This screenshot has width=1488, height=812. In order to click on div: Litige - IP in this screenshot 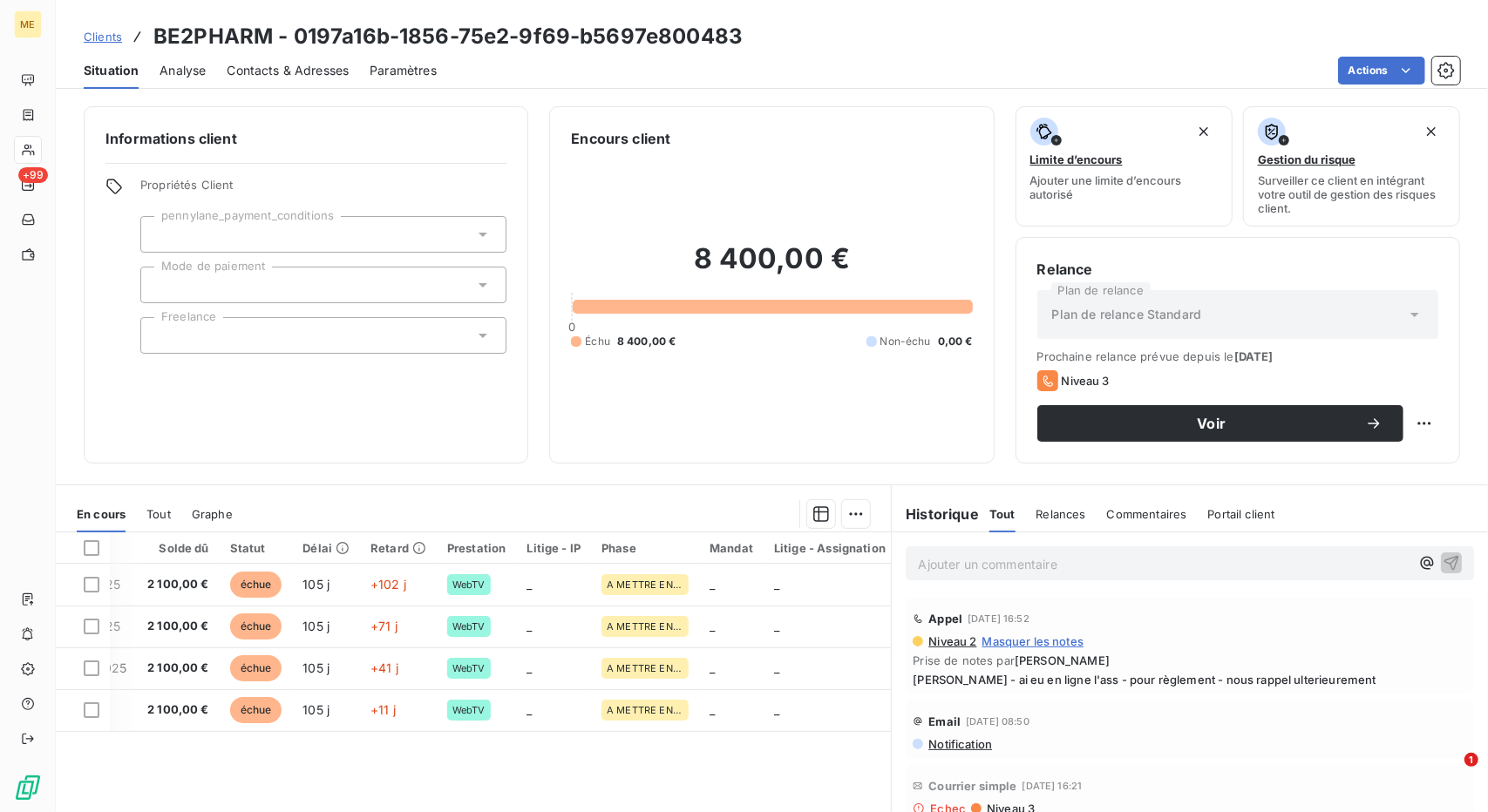, I will do `click(554, 548)`.